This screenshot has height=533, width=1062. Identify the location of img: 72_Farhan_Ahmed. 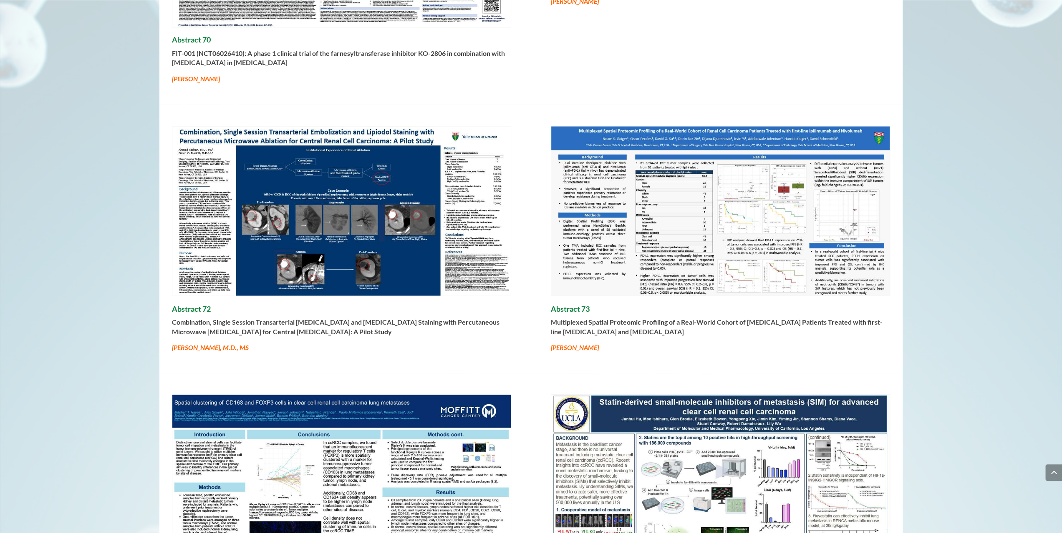
(341, 211).